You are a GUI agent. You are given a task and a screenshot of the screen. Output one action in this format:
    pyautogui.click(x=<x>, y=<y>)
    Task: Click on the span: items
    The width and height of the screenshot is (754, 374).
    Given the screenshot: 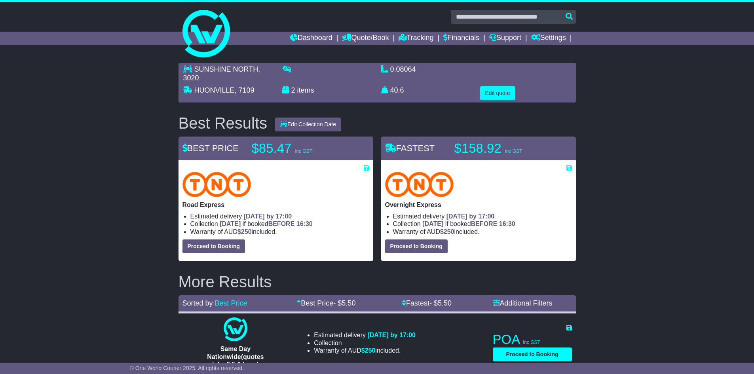 What is the action you would take?
    pyautogui.click(x=306, y=90)
    